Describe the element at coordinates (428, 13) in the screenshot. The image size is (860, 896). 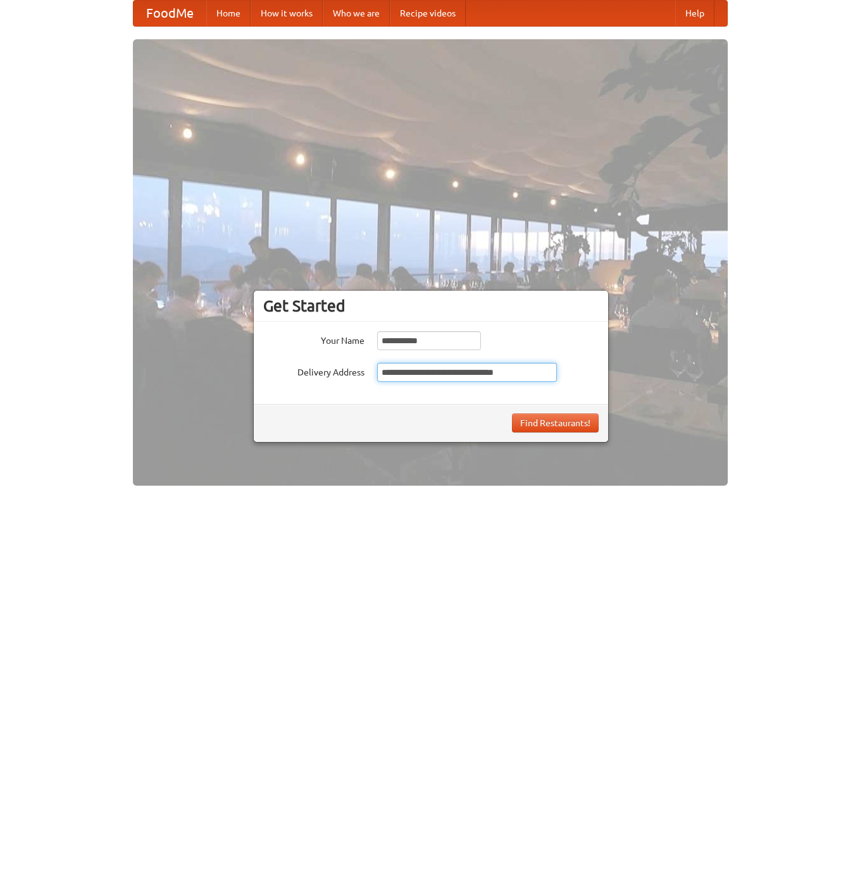
I see `a: Recipe videos` at that location.